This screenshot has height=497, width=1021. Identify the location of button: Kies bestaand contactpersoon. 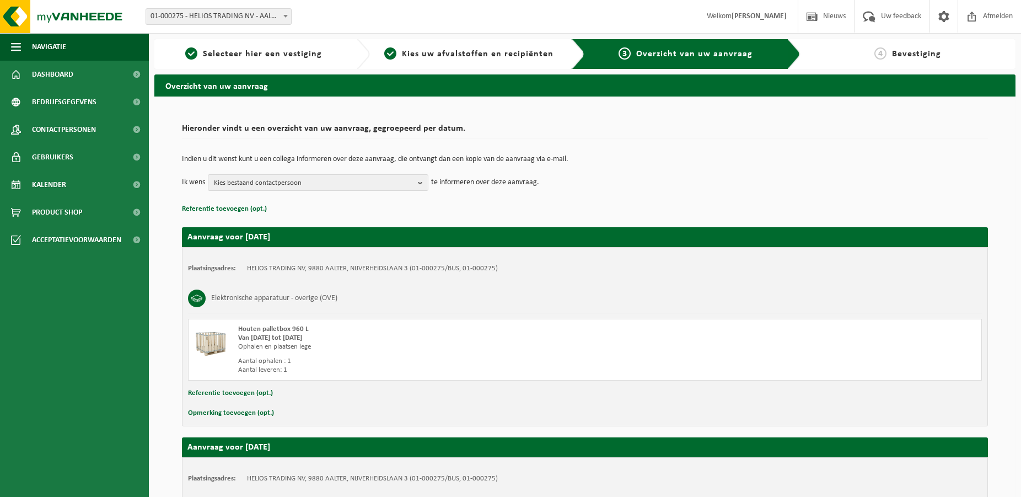
(318, 182).